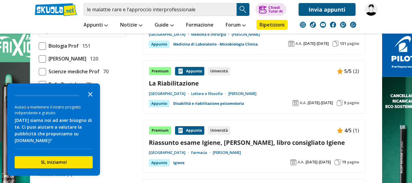  Describe the element at coordinates (96, 25) in the screenshot. I see `a: Appunti` at that location.